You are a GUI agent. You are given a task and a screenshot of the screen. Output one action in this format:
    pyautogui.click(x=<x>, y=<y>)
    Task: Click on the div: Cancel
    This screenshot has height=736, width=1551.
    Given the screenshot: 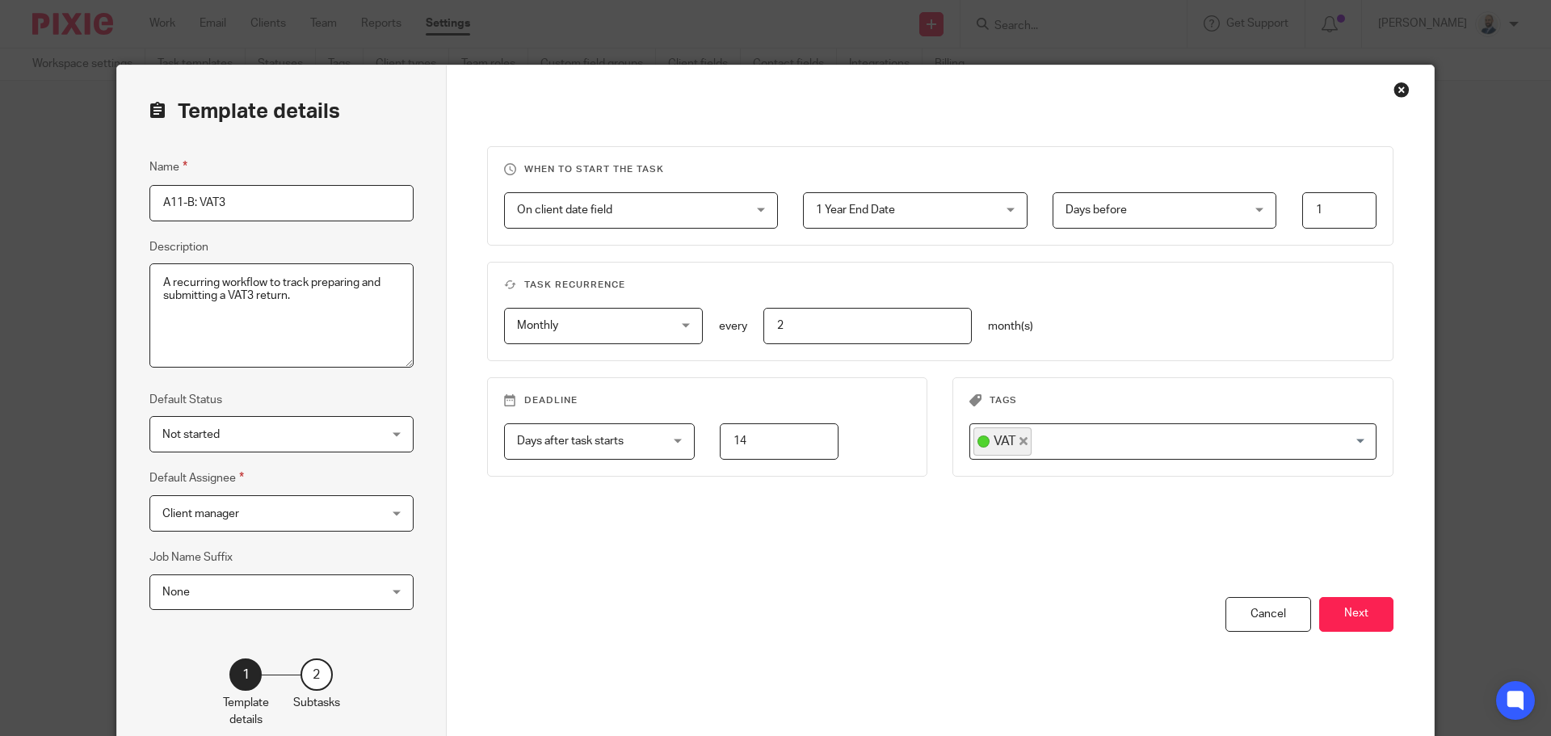 What is the action you would take?
    pyautogui.click(x=1268, y=614)
    